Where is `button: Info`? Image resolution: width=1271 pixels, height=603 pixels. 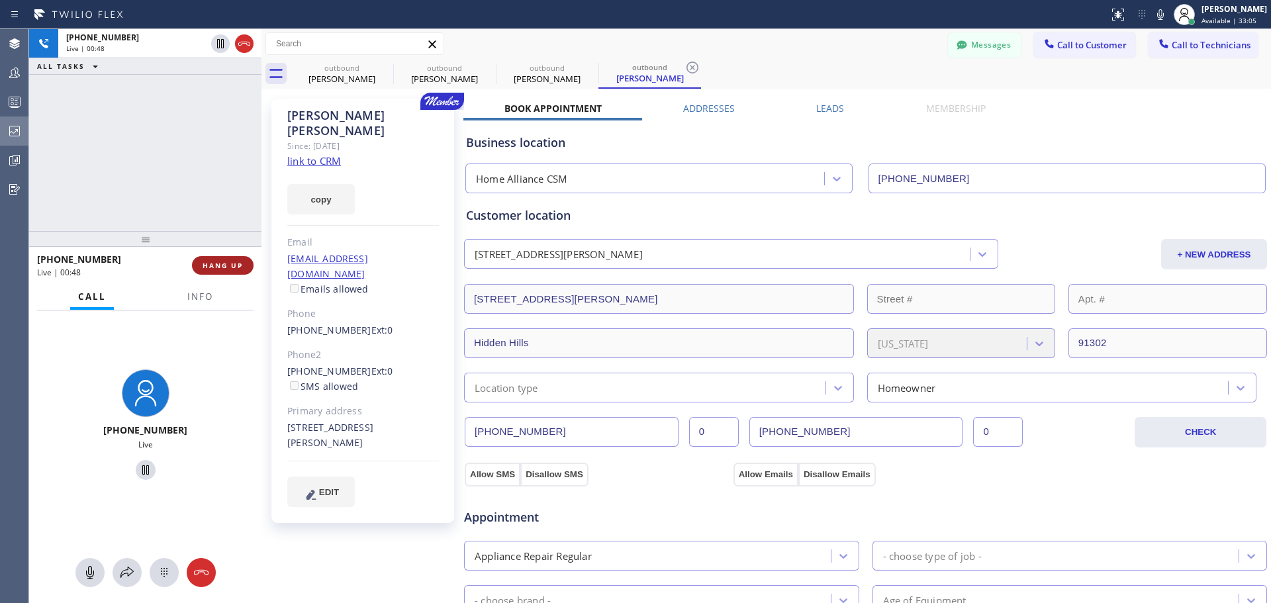
button: Info is located at coordinates (200, 297).